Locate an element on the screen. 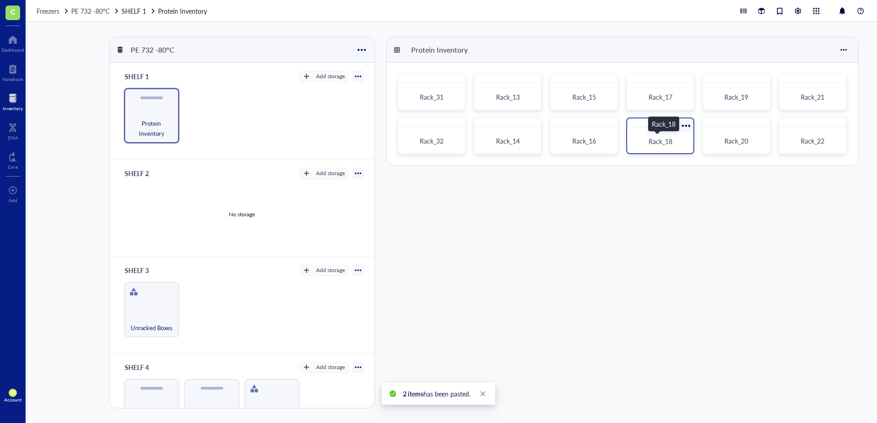 The width and height of the screenshot is (877, 423). span: Unracked Boxes is located at coordinates (152, 328).